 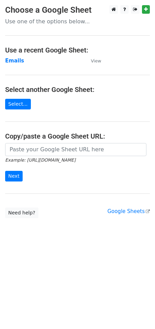 I want to click on strong: Emails, so click(x=14, y=61).